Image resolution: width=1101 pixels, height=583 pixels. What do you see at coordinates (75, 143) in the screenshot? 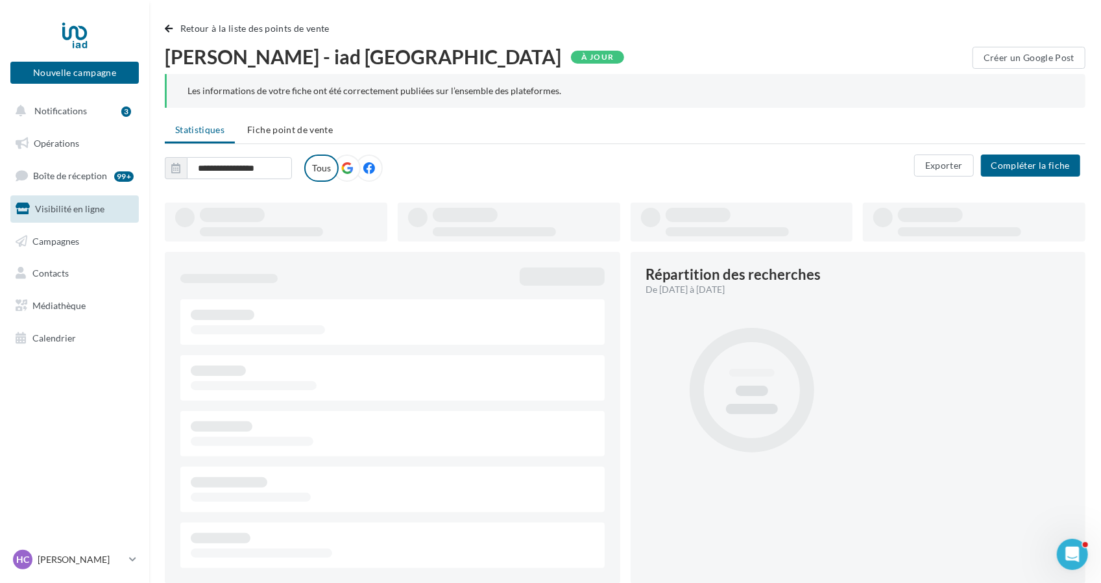
I see `a: Opérations` at bounding box center [75, 143].